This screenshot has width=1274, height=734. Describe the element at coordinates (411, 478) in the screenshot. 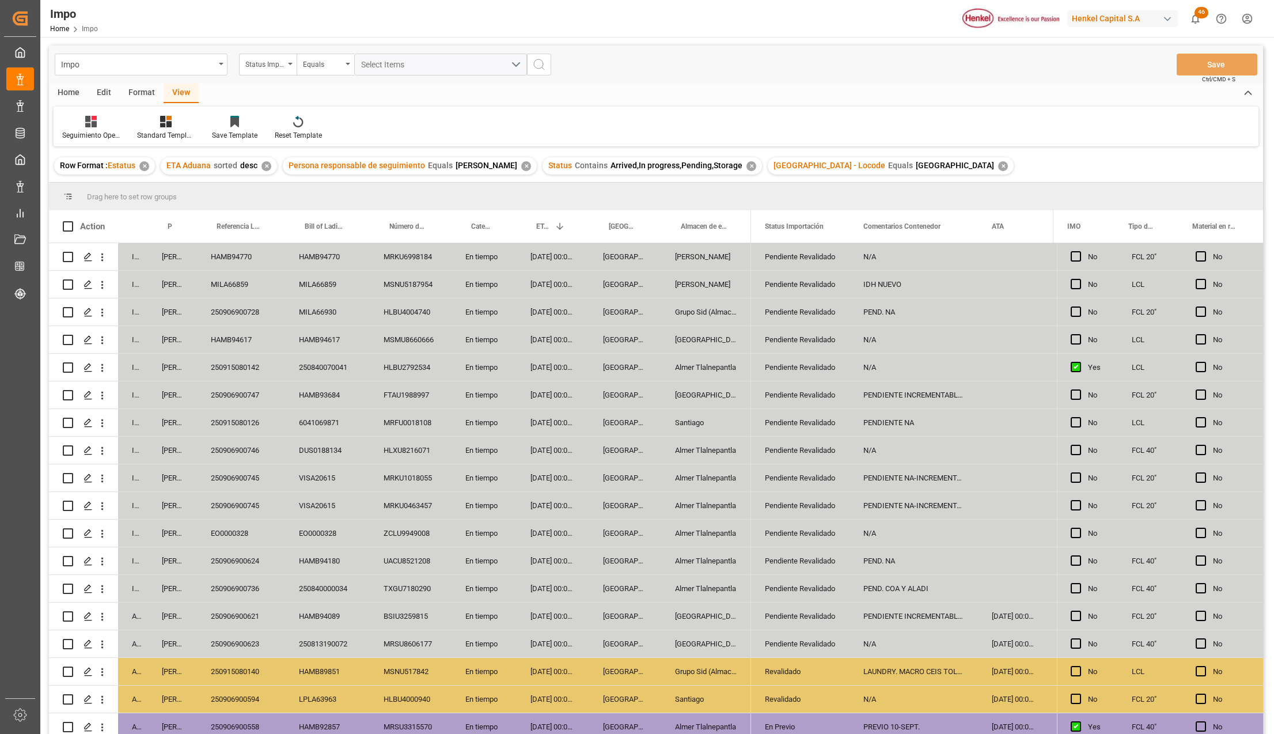

I see `div: MRKU1018055` at that location.